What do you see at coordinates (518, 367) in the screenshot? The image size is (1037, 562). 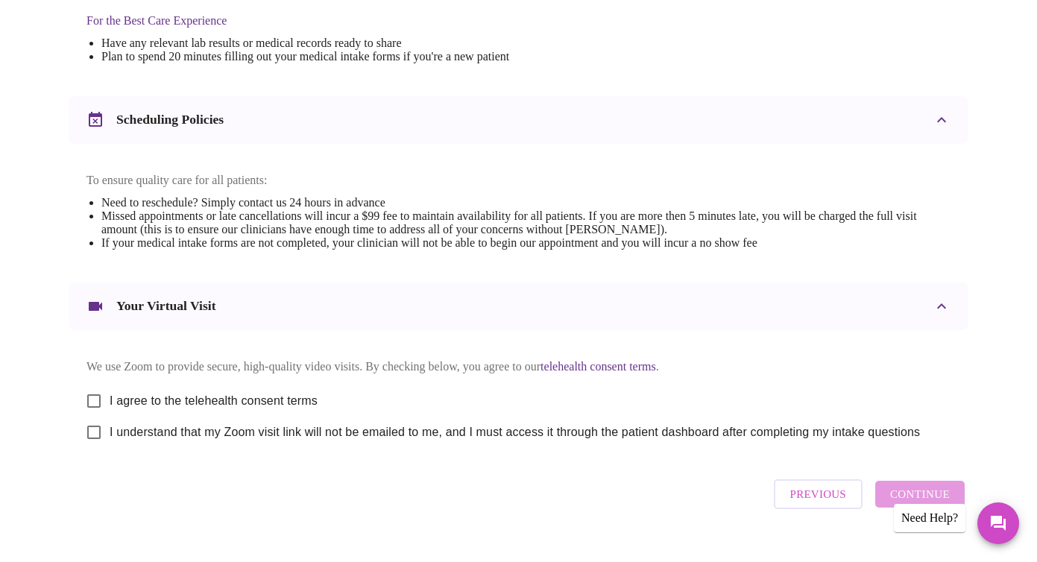 I see `p: We use Zoom to provide secure, high-quality video visits. By checking below, you agree to our .` at bounding box center [518, 367].